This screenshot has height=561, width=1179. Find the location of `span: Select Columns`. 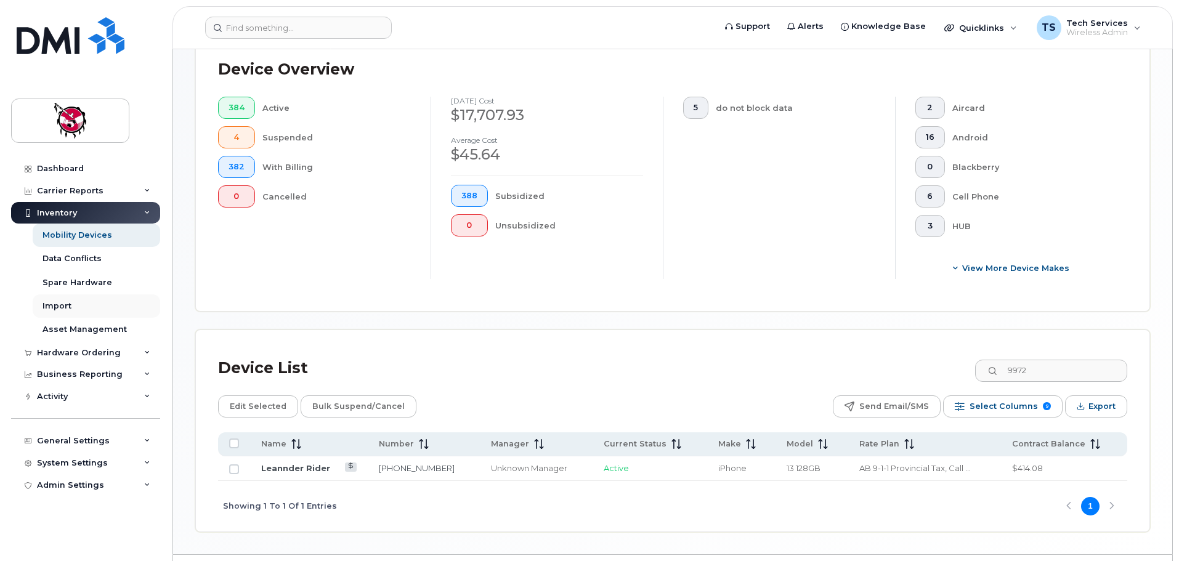

span: Select Columns is located at coordinates (1004, 407).